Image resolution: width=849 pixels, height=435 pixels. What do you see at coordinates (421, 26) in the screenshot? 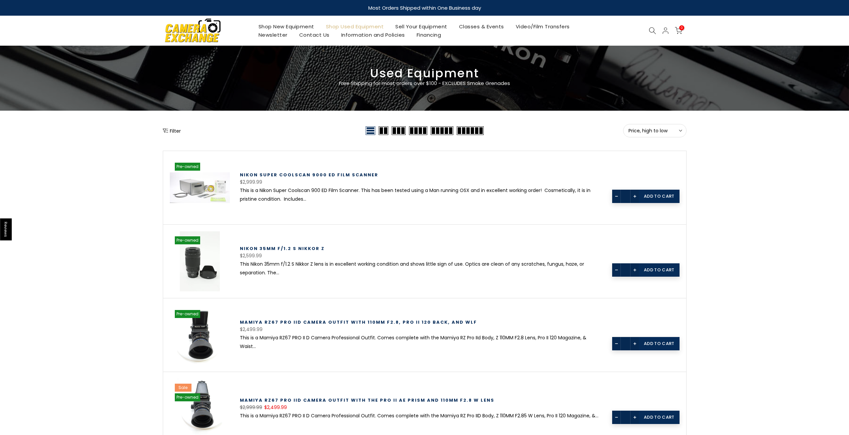
I see `a: Sell Your Equipment` at bounding box center [421, 26].